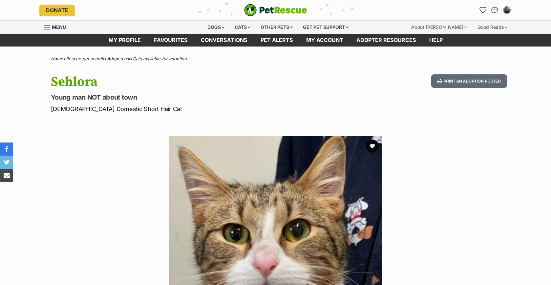 This screenshot has height=285, width=551. I want to click on div: Good Reads, so click(492, 27).